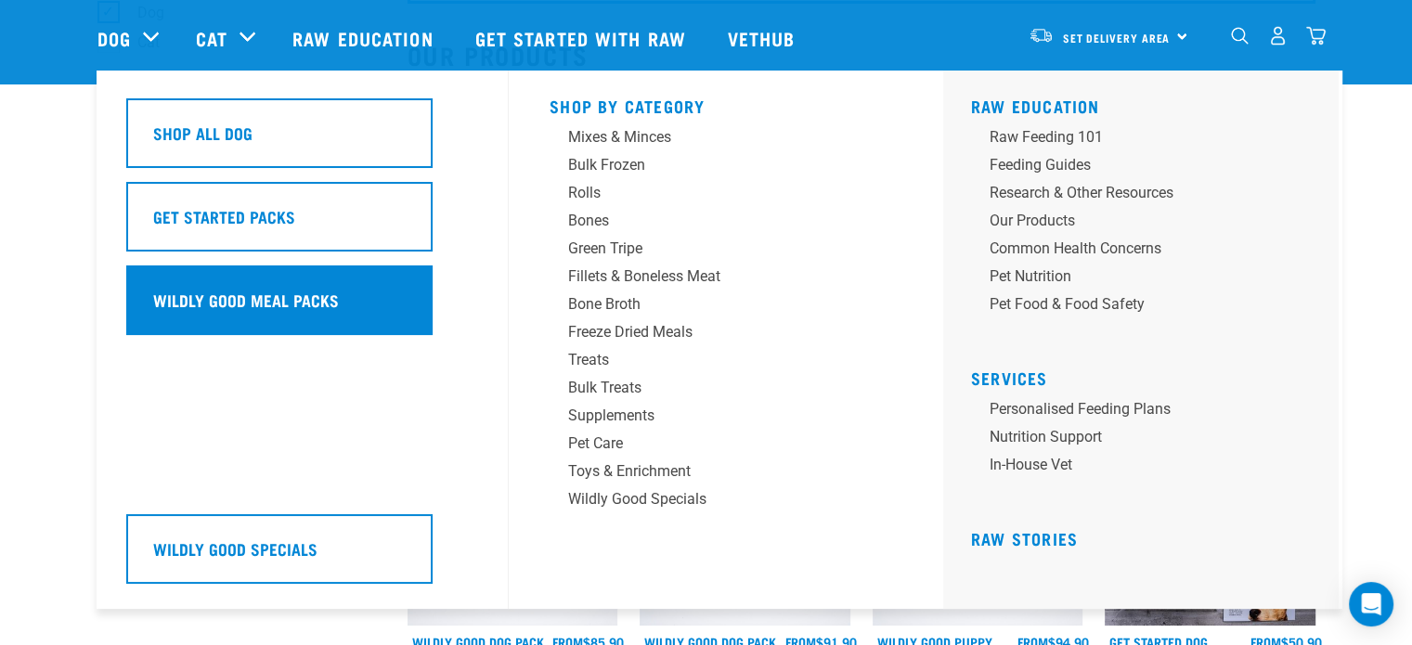 The image size is (1412, 645). I want to click on div: Bulk Treats, so click(713, 388).